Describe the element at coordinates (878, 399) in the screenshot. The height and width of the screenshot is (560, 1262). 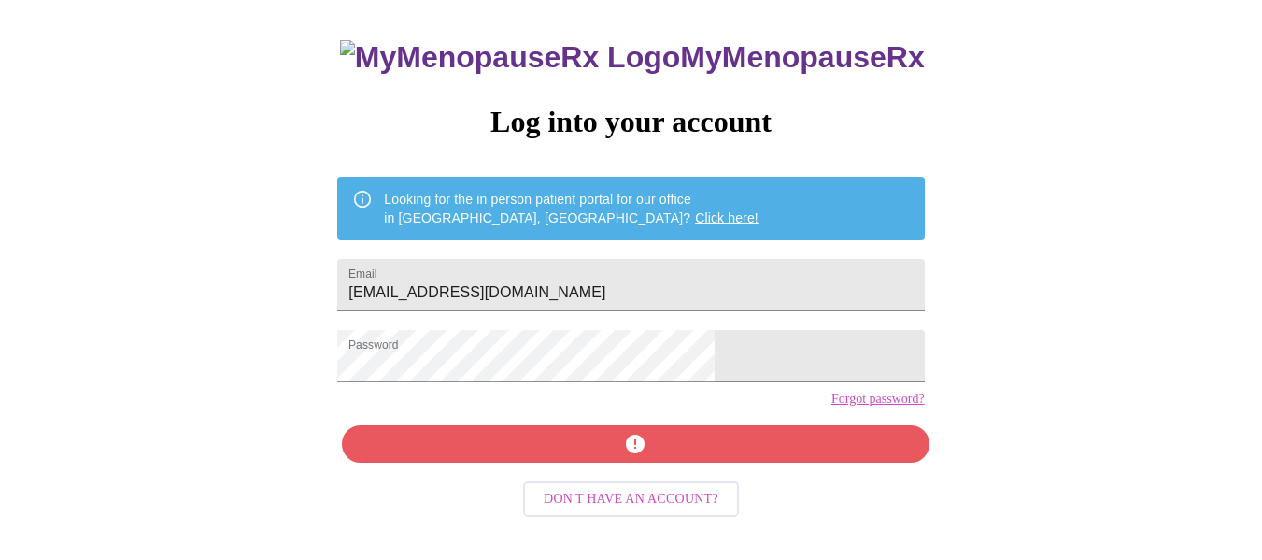
I see `a: Forgot password?` at that location.